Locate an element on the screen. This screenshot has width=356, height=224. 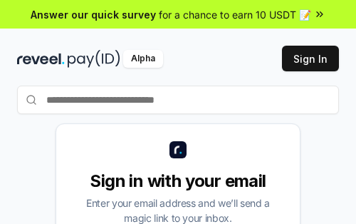
button: Sign In is located at coordinates (311, 58).